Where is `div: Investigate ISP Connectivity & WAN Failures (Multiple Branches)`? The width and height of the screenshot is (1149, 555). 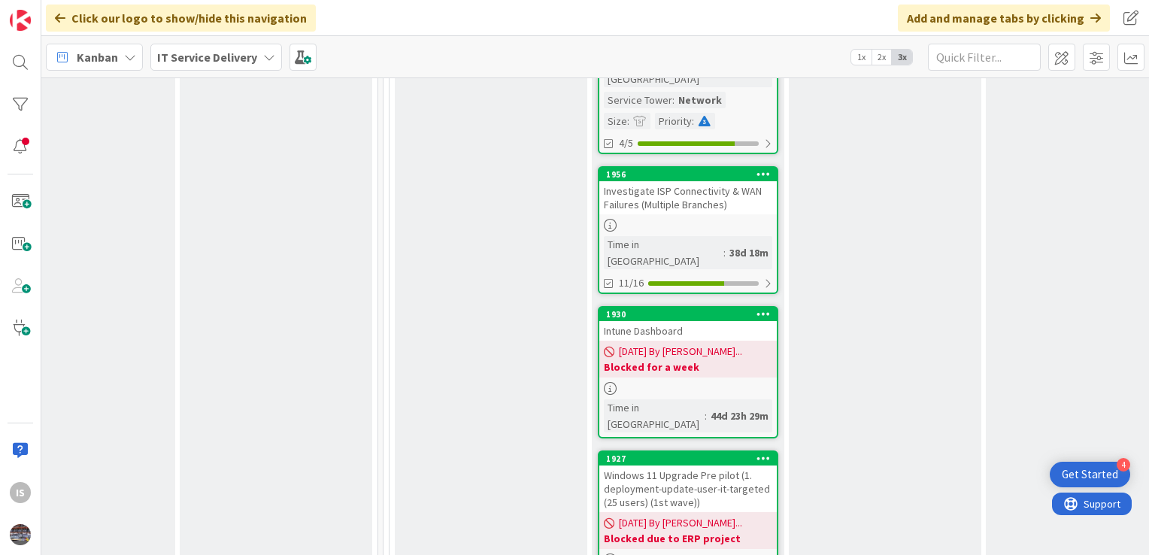 div: Investigate ISP Connectivity & WAN Failures (Multiple Branches) is located at coordinates (688, 198).